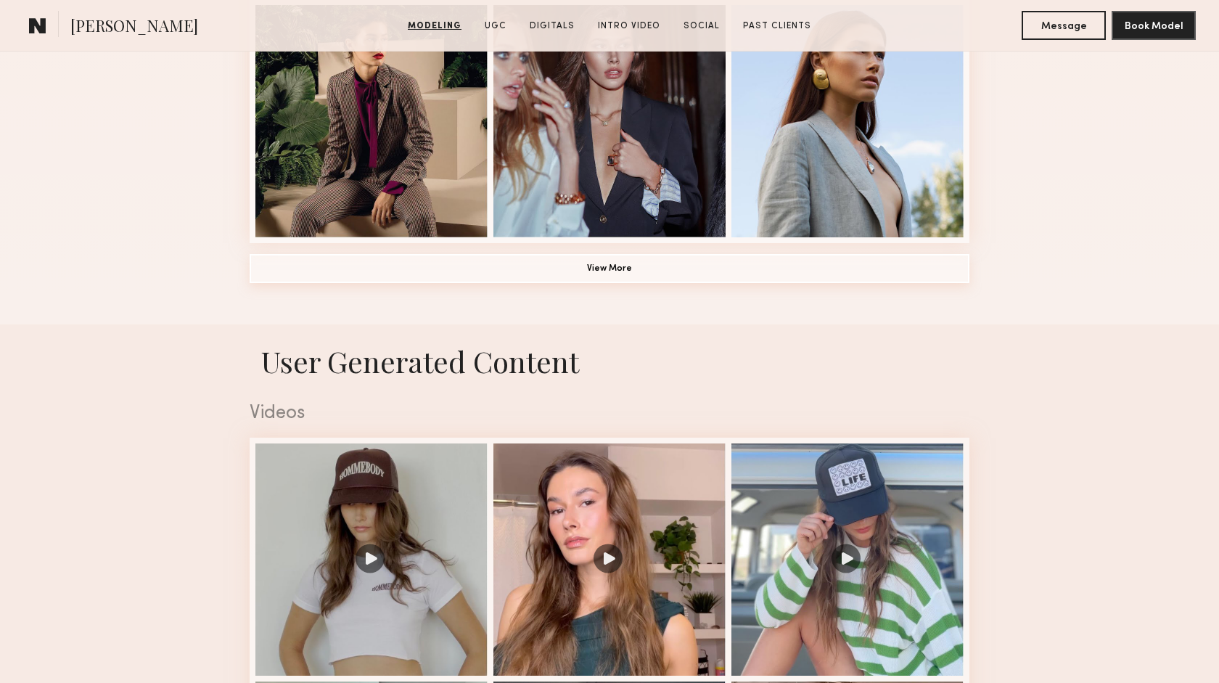 The height and width of the screenshot is (683, 1219). Describe the element at coordinates (1064, 25) in the screenshot. I see `button: Message` at that location.